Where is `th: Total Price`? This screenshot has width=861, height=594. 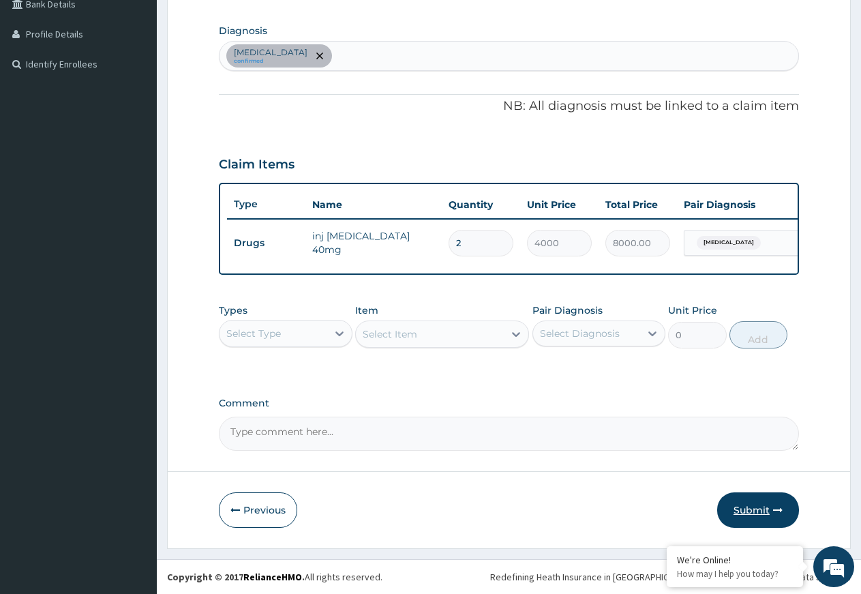 th: Total Price is located at coordinates (638, 205).